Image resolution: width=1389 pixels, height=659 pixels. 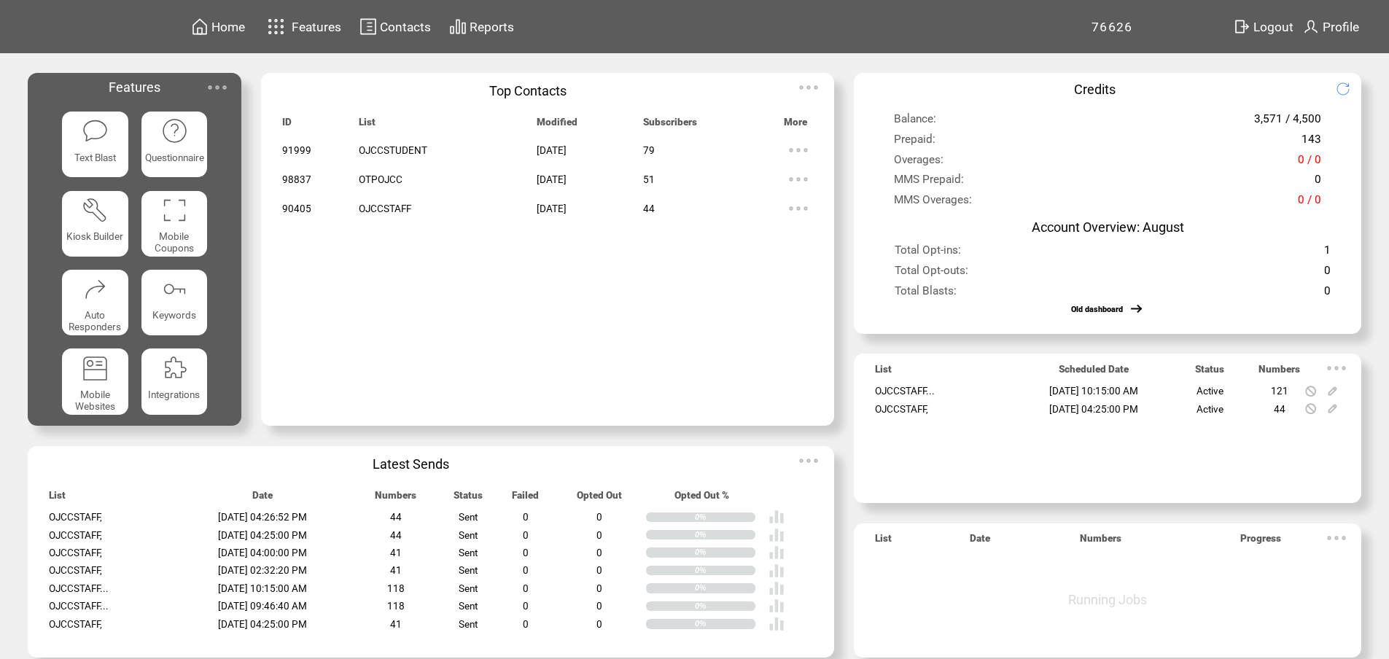 What do you see at coordinates (1310, 408) in the screenshot?
I see `img: notallowed.svg` at bounding box center [1310, 408].